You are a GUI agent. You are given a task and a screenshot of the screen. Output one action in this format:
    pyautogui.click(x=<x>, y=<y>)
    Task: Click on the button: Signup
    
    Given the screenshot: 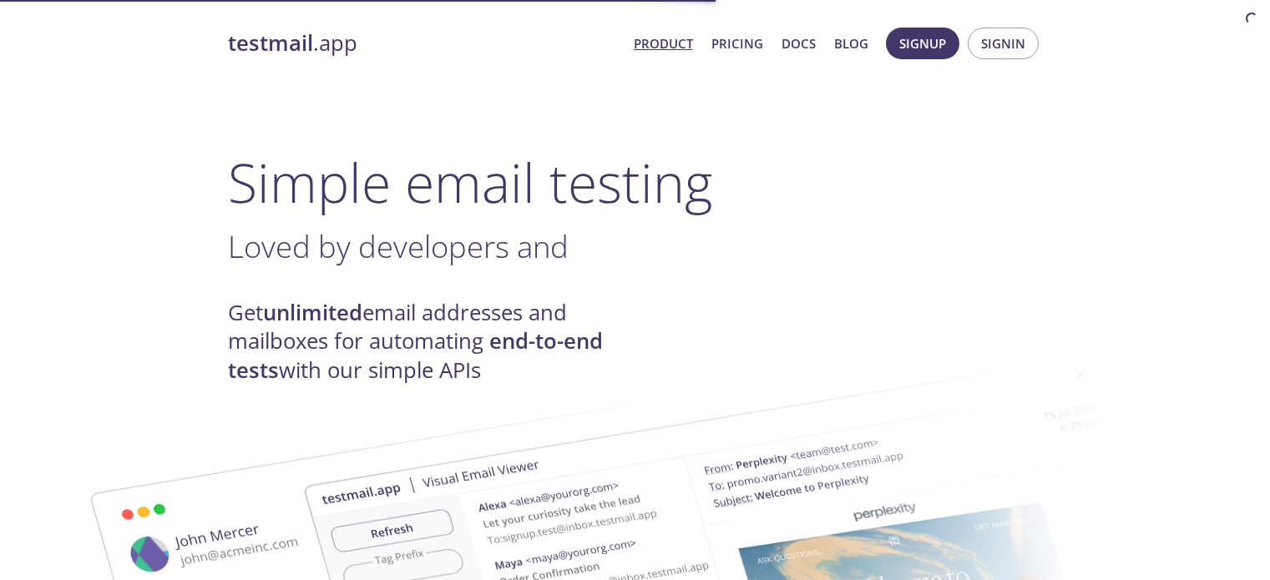 What is the action you would take?
    pyautogui.click(x=922, y=43)
    